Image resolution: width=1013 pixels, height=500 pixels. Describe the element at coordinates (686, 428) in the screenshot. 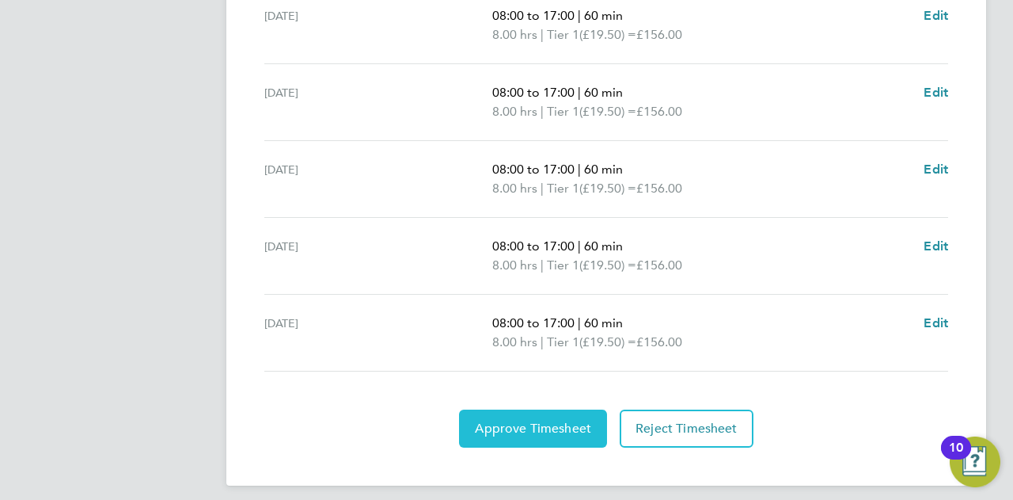

I see `button: Reject Timesheet` at that location.